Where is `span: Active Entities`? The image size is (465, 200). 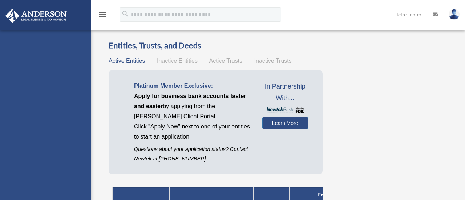
span: Active Entities is located at coordinates (127, 61).